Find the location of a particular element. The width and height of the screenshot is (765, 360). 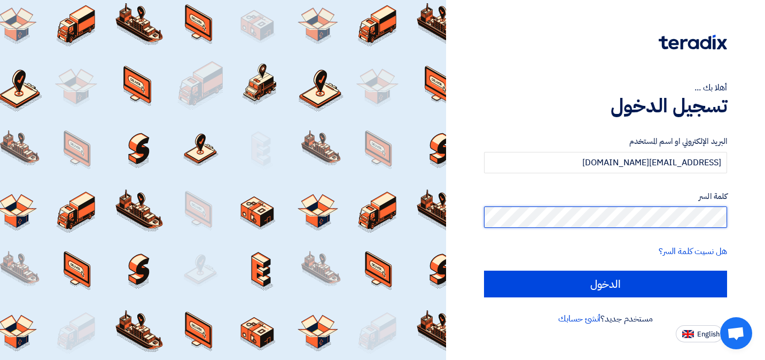

a: هل نسيت كلمة السر؟ is located at coordinates (693, 251).